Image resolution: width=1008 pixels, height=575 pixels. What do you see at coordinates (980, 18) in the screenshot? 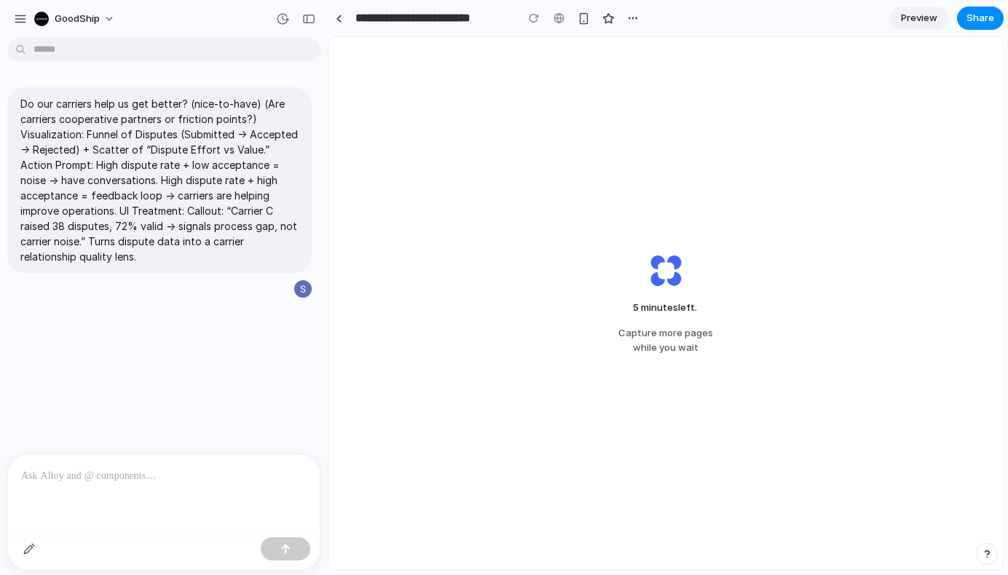
I see `button: Share` at bounding box center [980, 18].